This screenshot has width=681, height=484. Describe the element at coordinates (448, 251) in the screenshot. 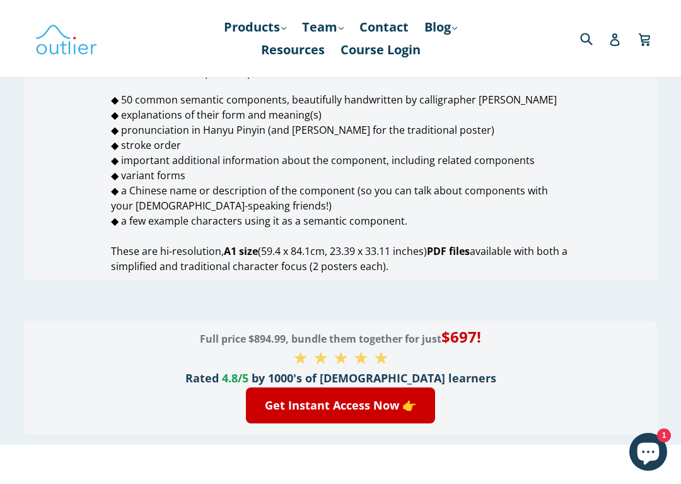

I see `strong: PDF files` at that location.